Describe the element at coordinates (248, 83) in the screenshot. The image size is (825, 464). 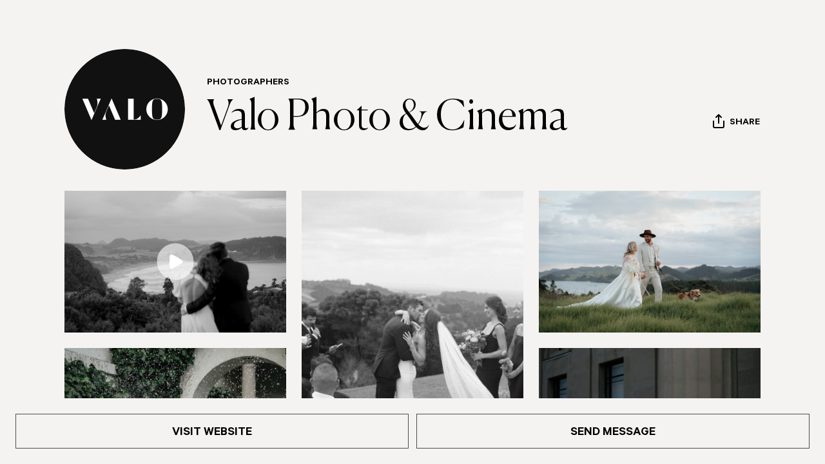
I see `a: Photographers` at that location.